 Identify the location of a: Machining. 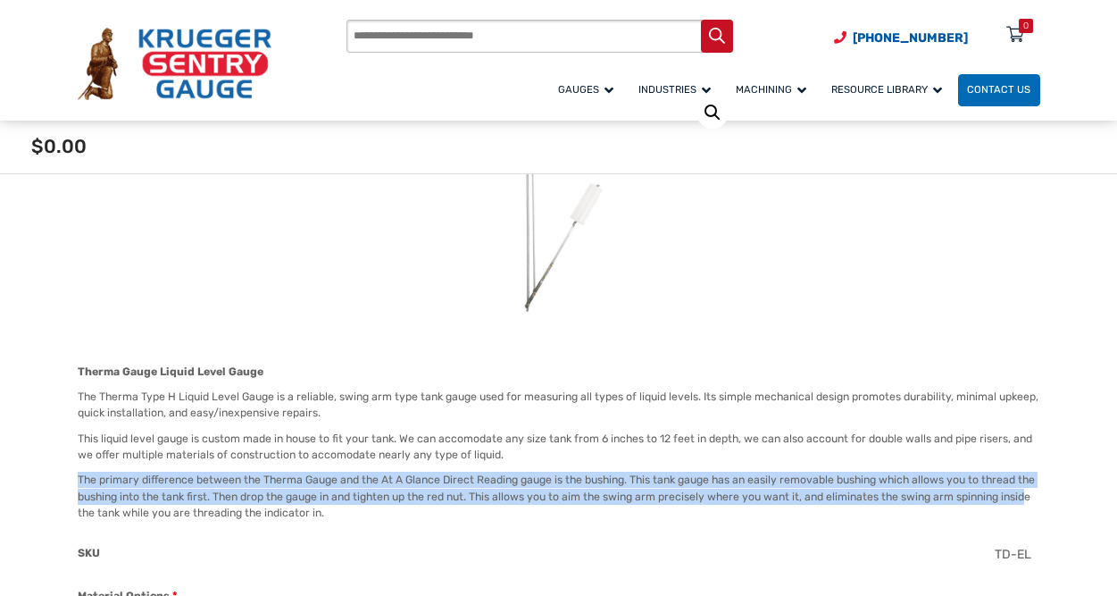
(774, 89).